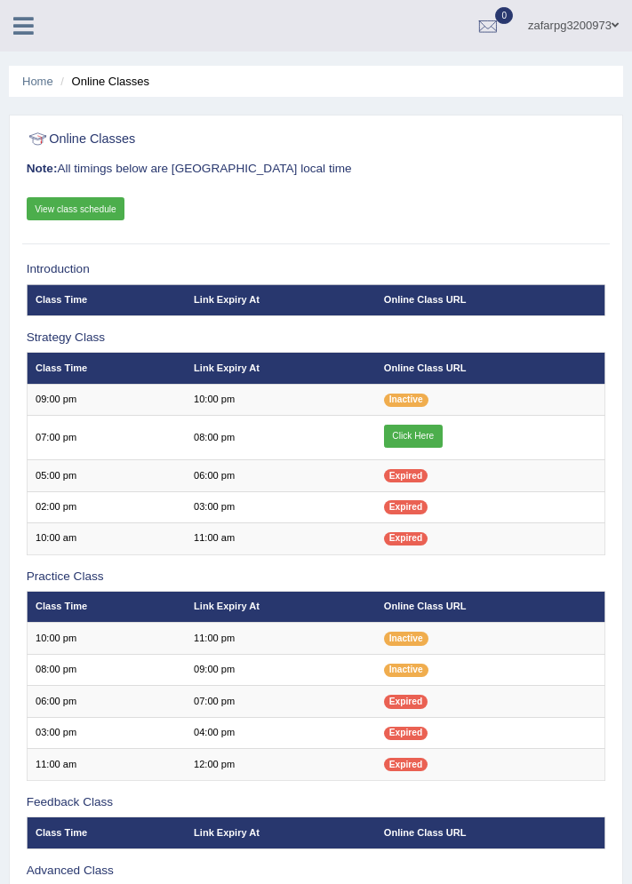 The height and width of the screenshot is (884, 632). Describe the element at coordinates (76, 209) in the screenshot. I see `a: View class schedule` at that location.